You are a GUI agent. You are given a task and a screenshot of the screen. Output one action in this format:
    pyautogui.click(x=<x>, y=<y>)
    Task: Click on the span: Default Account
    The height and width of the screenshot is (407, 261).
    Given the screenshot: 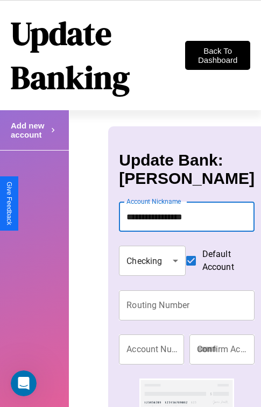 What is the action you would take?
    pyautogui.click(x=224, y=261)
    